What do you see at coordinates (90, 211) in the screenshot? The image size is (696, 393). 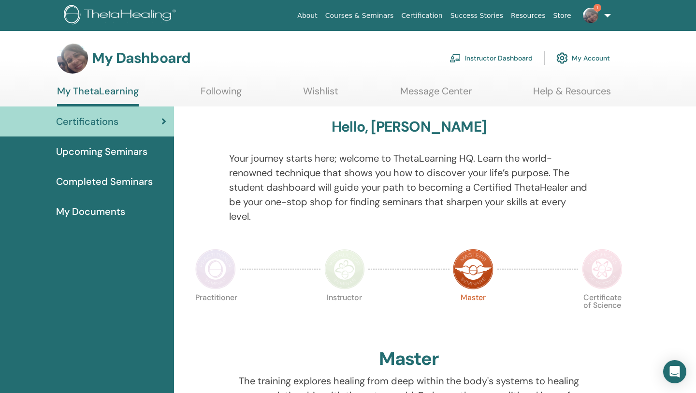 I see `span: My Documents` at bounding box center [90, 211].